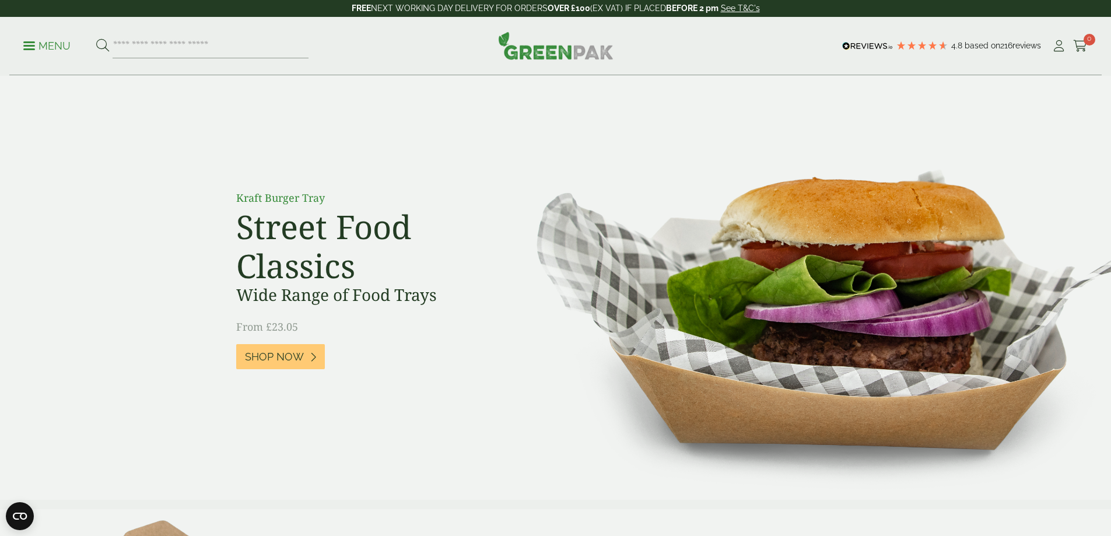  Describe the element at coordinates (1090, 40) in the screenshot. I see `span: 0` at that location.